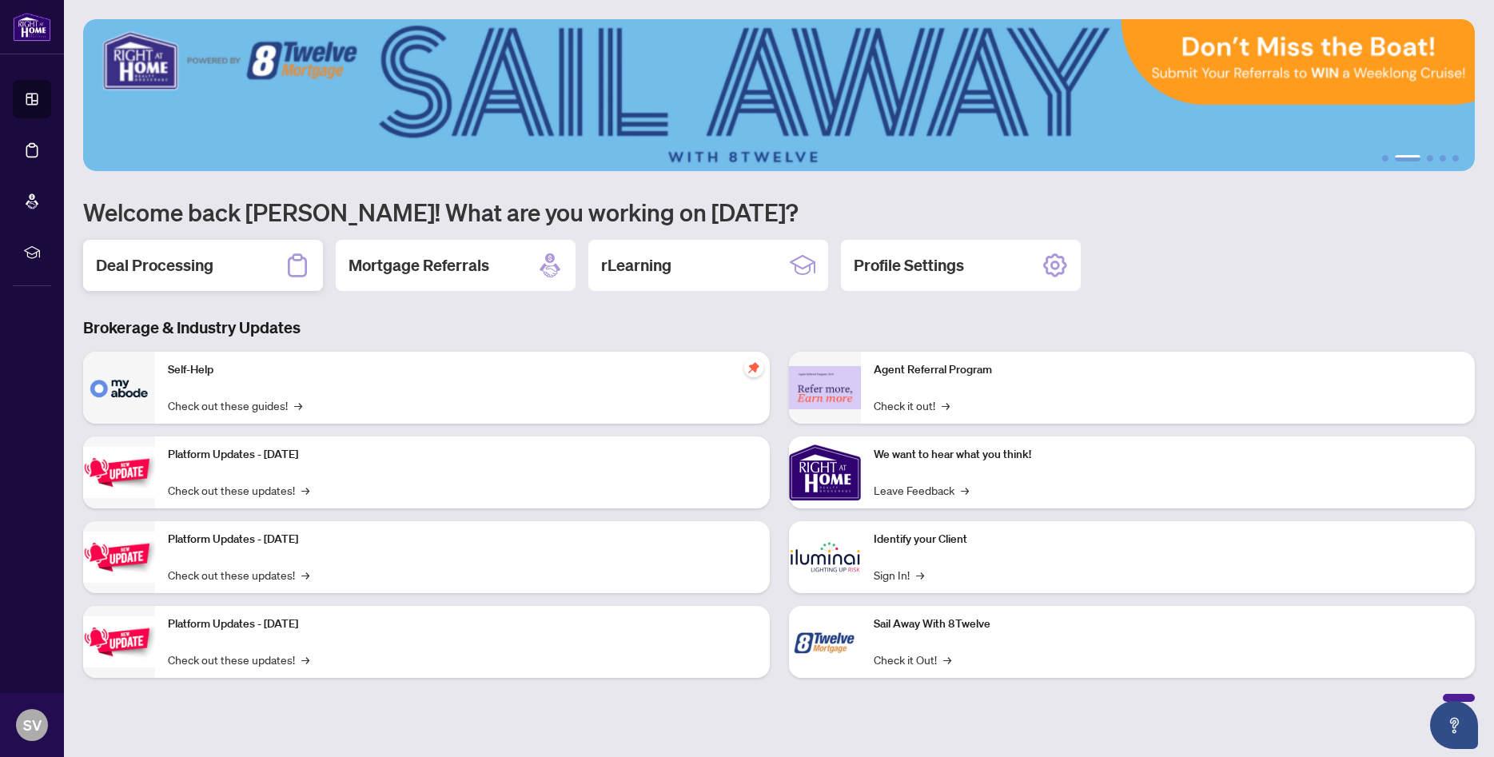 Image resolution: width=1494 pixels, height=757 pixels. What do you see at coordinates (1430, 158) in the screenshot?
I see `button: 3` at bounding box center [1430, 158].